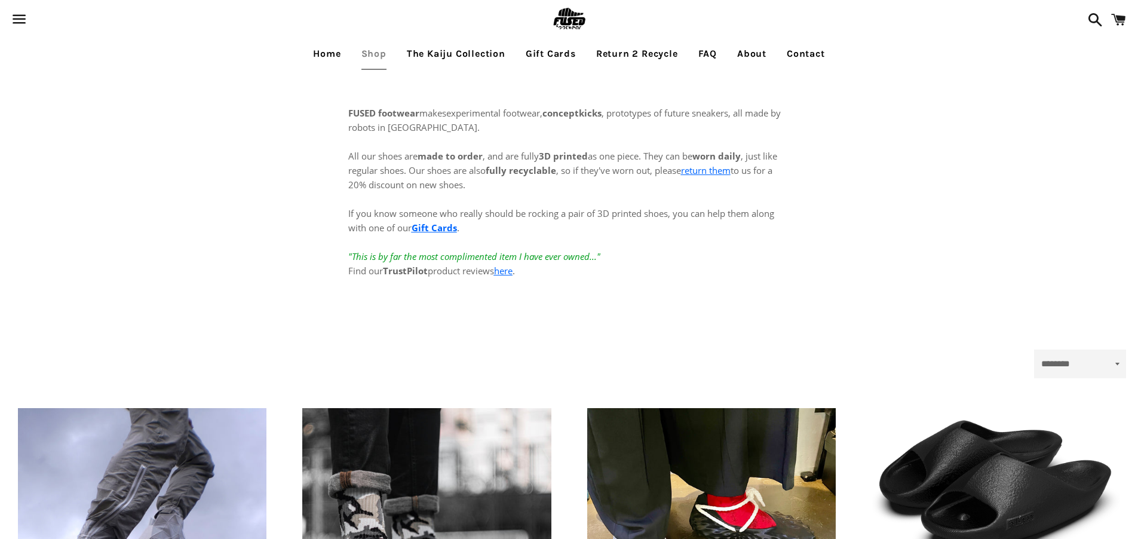 This screenshot has width=1138, height=539. I want to click on em: "This is by far the most complimented item I have ever owned...", so click(474, 256).